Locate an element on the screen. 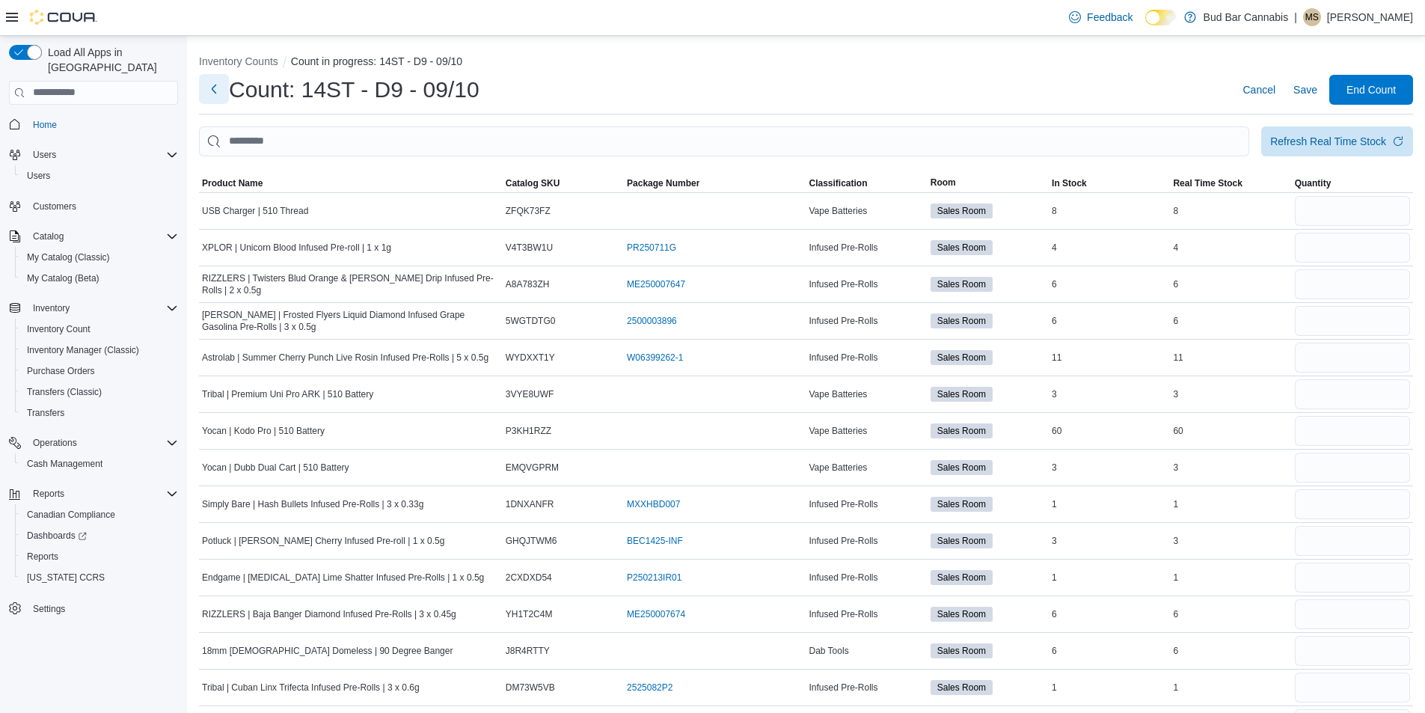  div: 11 is located at coordinates (1231, 358).